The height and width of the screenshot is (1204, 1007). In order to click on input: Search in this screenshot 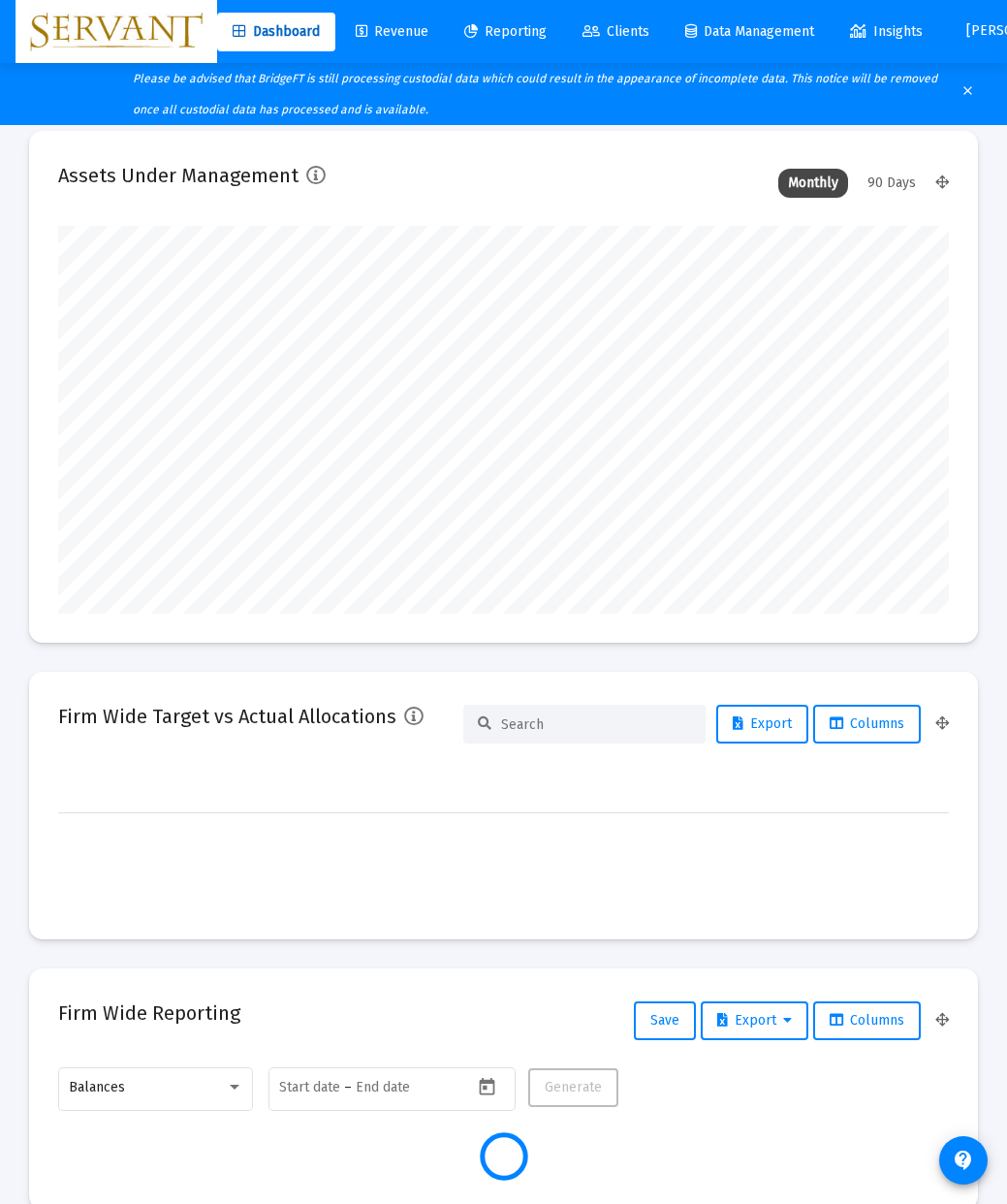, I will do `click(596, 724)`.